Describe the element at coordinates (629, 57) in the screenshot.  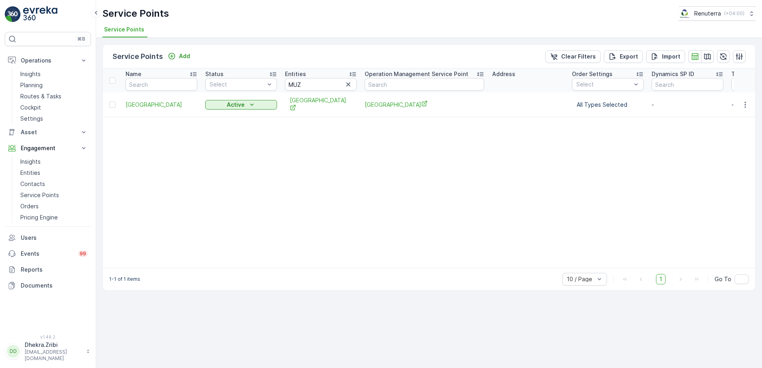
I see `p: Export` at that location.